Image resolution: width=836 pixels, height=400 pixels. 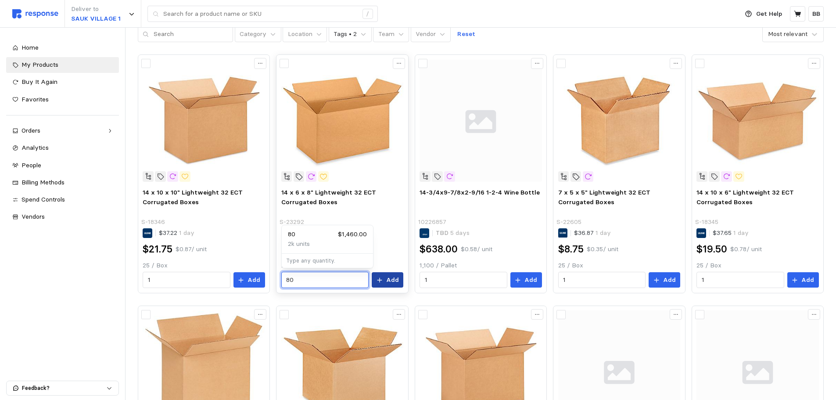 What do you see at coordinates (35, 99) in the screenshot?
I see `span: Favorites` at bounding box center [35, 99].